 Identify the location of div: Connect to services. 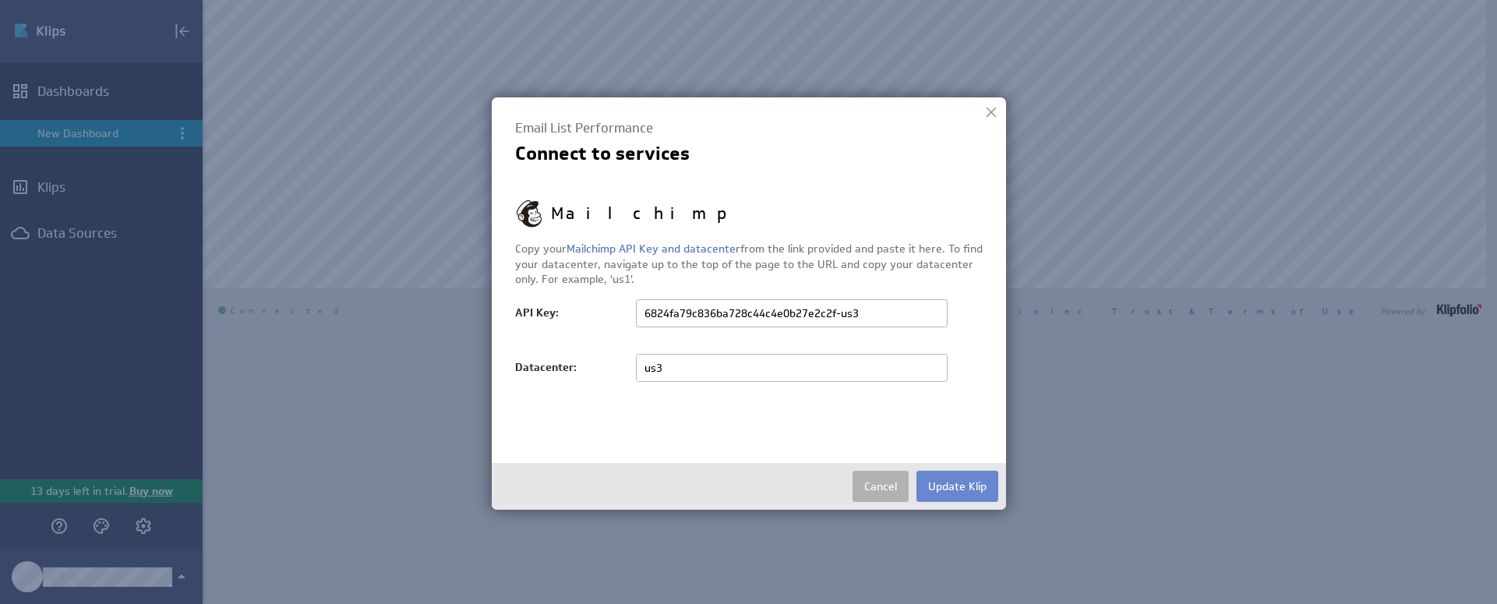
(749, 154).